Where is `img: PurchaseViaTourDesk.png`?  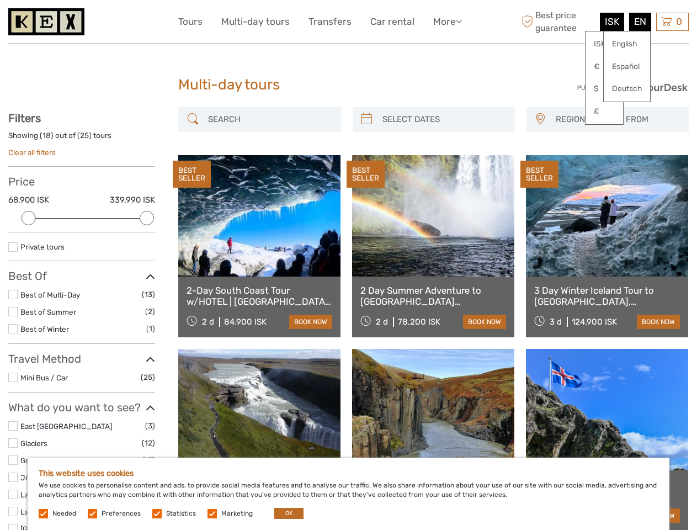 img: PurchaseViaTourDesk.png is located at coordinates (633, 87).